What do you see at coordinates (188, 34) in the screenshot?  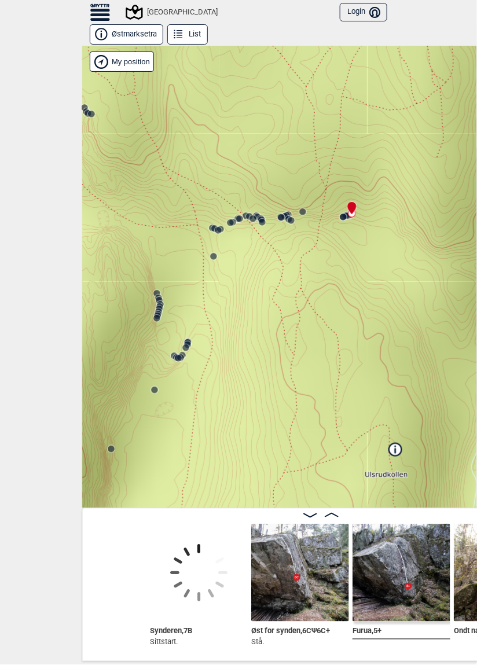 I see `button: List` at bounding box center [188, 34].